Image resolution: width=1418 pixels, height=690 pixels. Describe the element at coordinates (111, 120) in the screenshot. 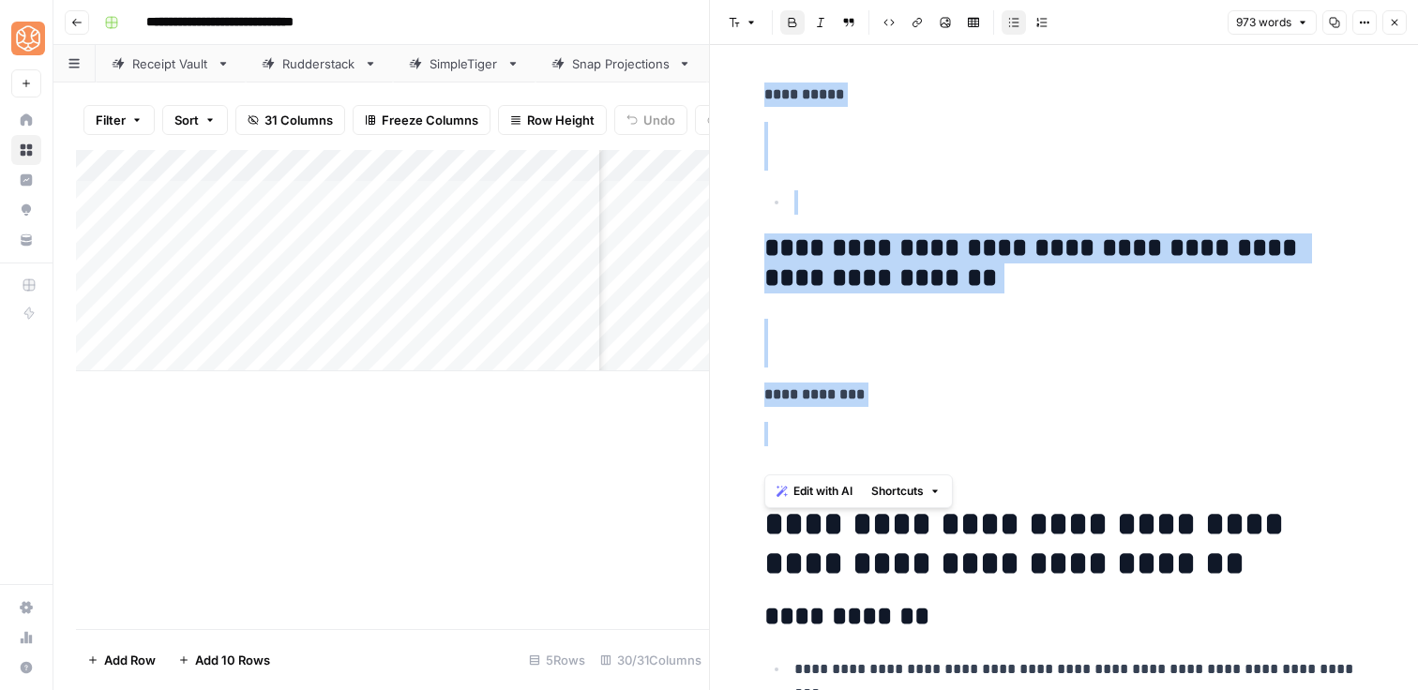

I see `span: Filter` at that location.